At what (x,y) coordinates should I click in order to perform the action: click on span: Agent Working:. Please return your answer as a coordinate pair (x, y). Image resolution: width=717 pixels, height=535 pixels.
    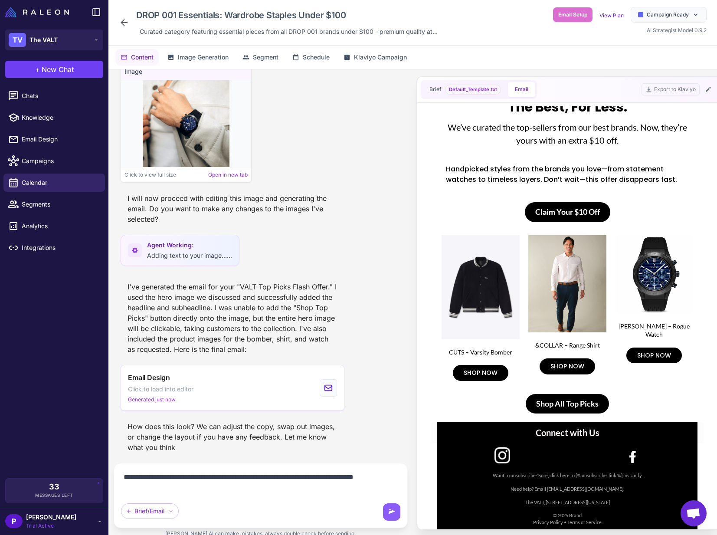
    Looking at the image, I should click on (190, 245).